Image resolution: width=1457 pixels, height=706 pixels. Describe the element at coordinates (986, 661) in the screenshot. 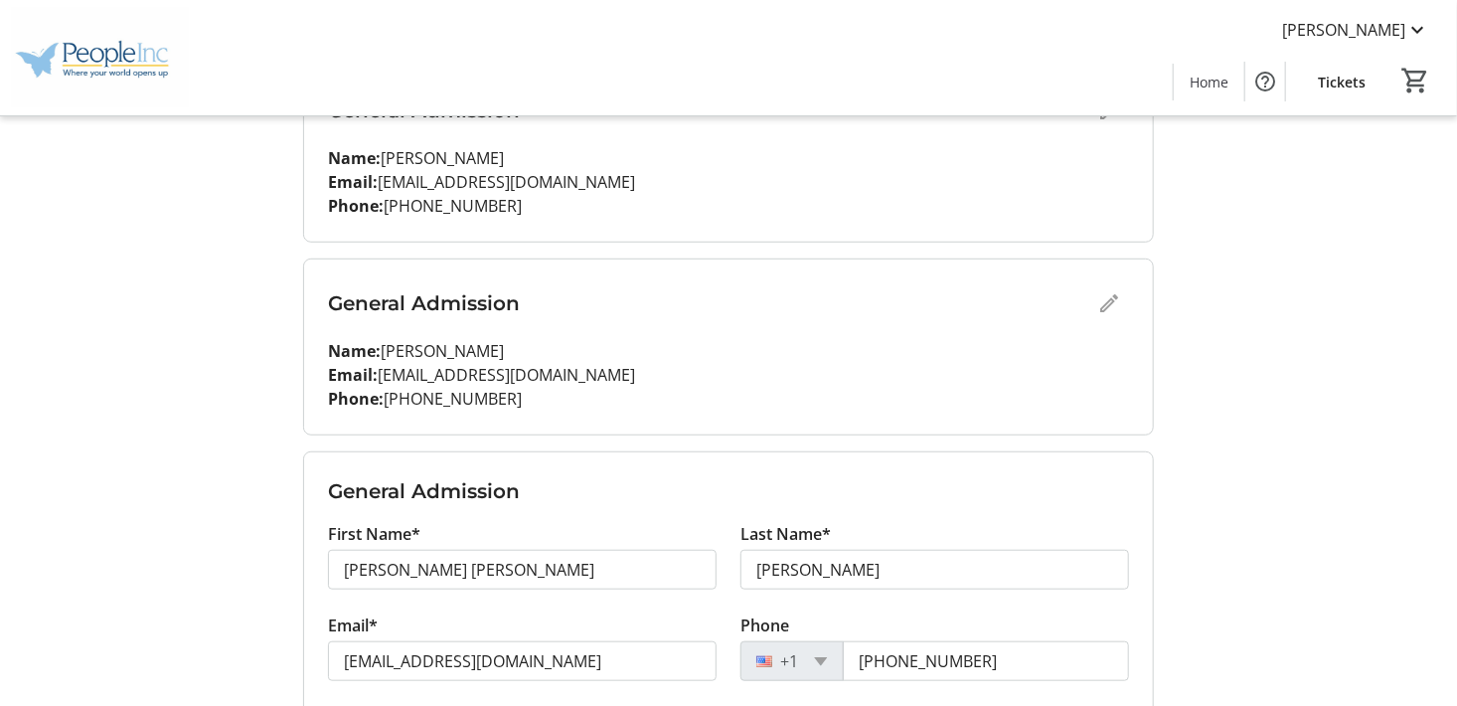

I see `input: (201) 555-0123` at that location.